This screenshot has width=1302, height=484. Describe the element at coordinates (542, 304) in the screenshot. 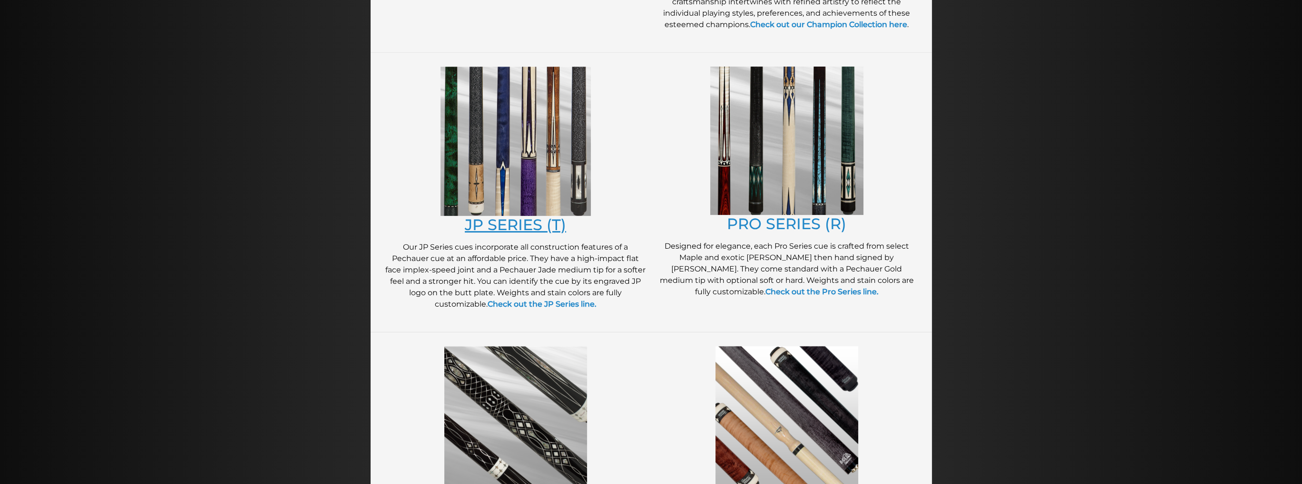

I see `strong: Check out the JP Series line.` at that location.